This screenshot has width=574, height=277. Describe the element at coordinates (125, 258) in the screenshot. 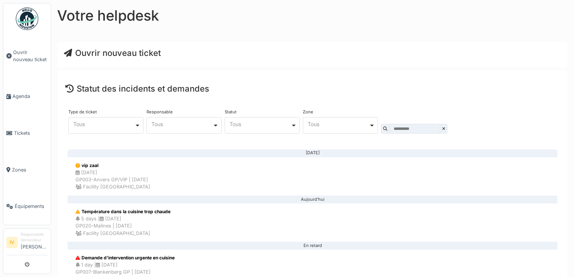

I see `div: Demande d’intervention urgente en cuisine` at that location.